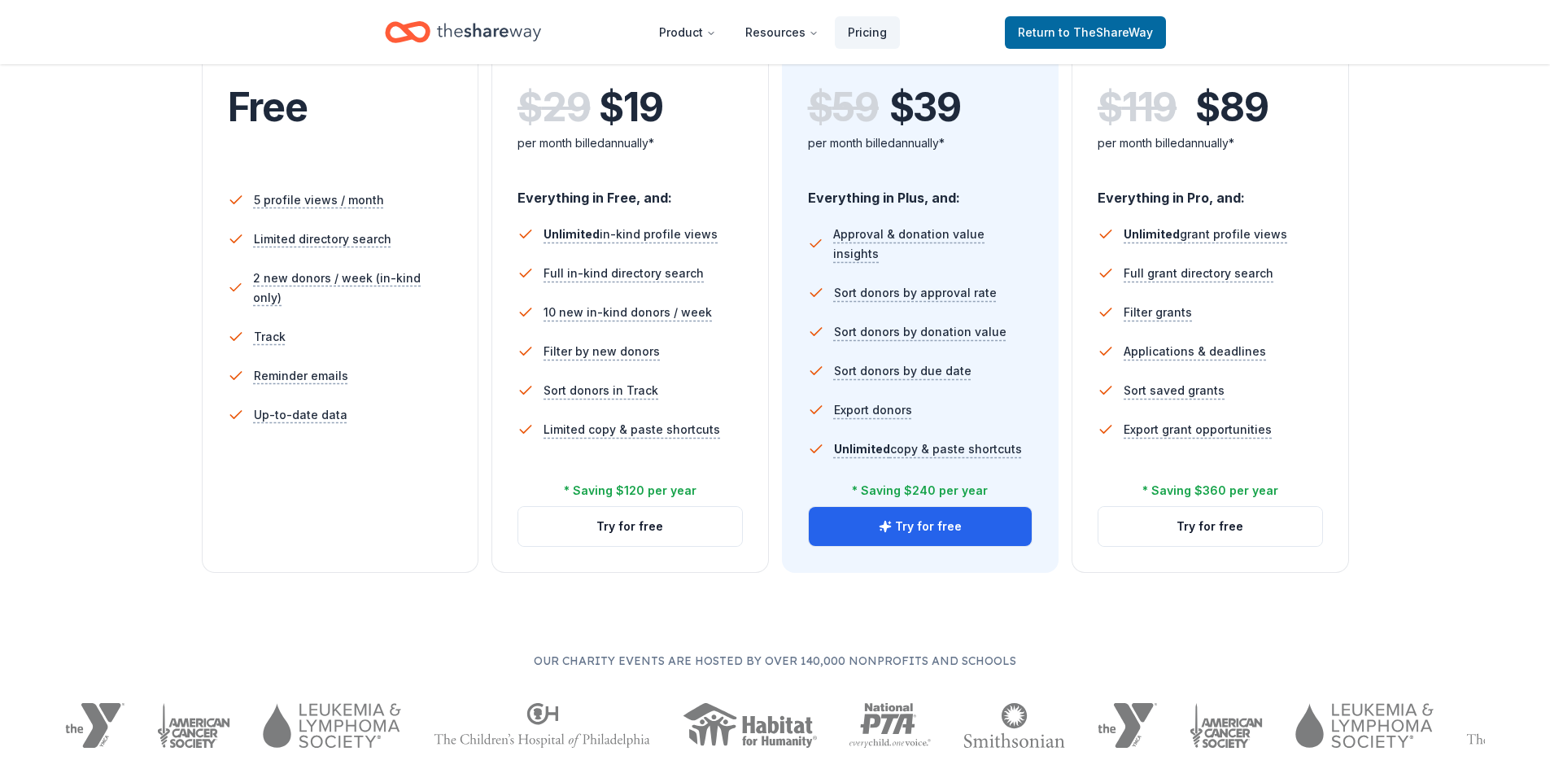 The image size is (1550, 769). I want to click on img: The Children's Hospital of Philadelphia, so click(542, 725).